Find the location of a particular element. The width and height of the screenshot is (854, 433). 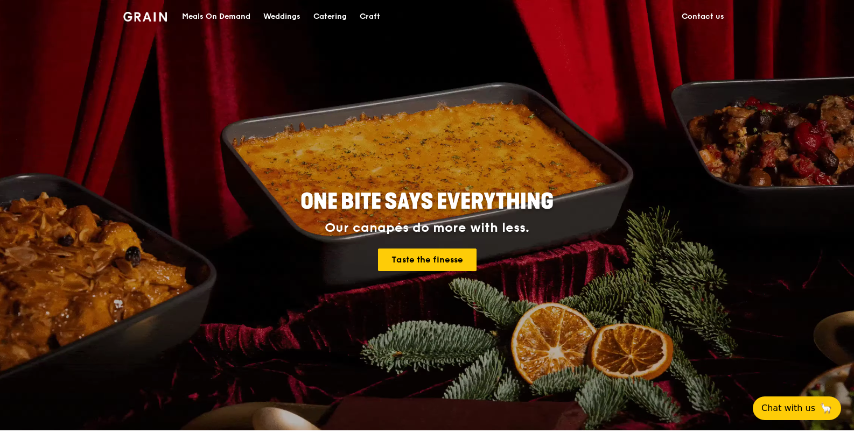

div: Our canapés do more with less. is located at coordinates (427, 228).